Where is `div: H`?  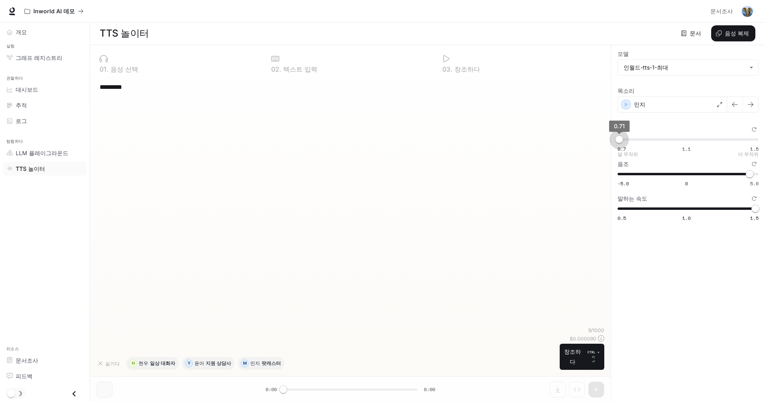
div: H is located at coordinates (133, 363).